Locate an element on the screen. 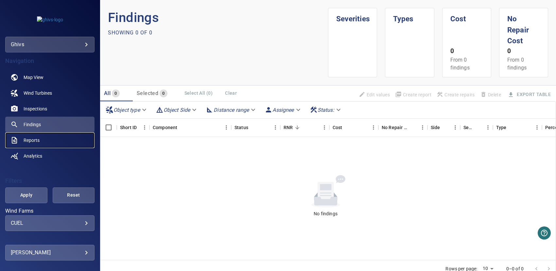  a: reports noActive is located at coordinates (50, 140).